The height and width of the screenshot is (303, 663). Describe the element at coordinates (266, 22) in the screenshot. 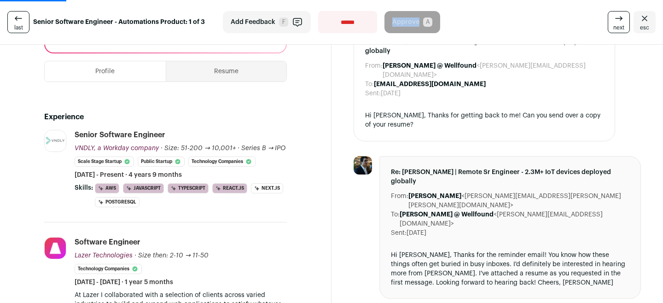

I see `button: Add Feedback F` at that location.